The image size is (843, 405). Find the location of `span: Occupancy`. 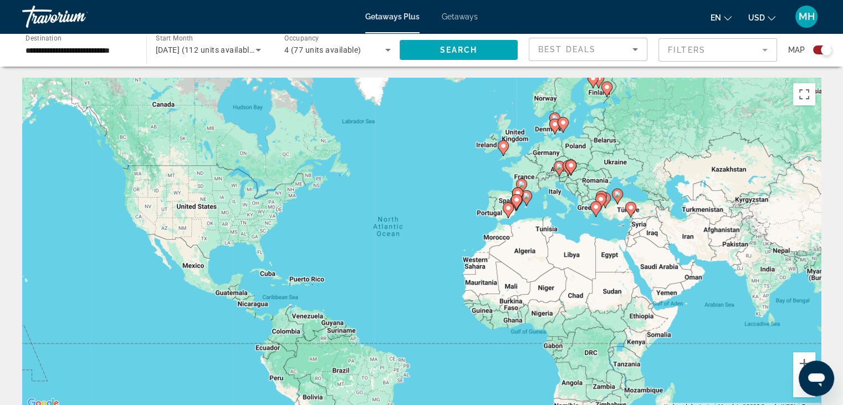

span: Occupancy is located at coordinates (302, 38).